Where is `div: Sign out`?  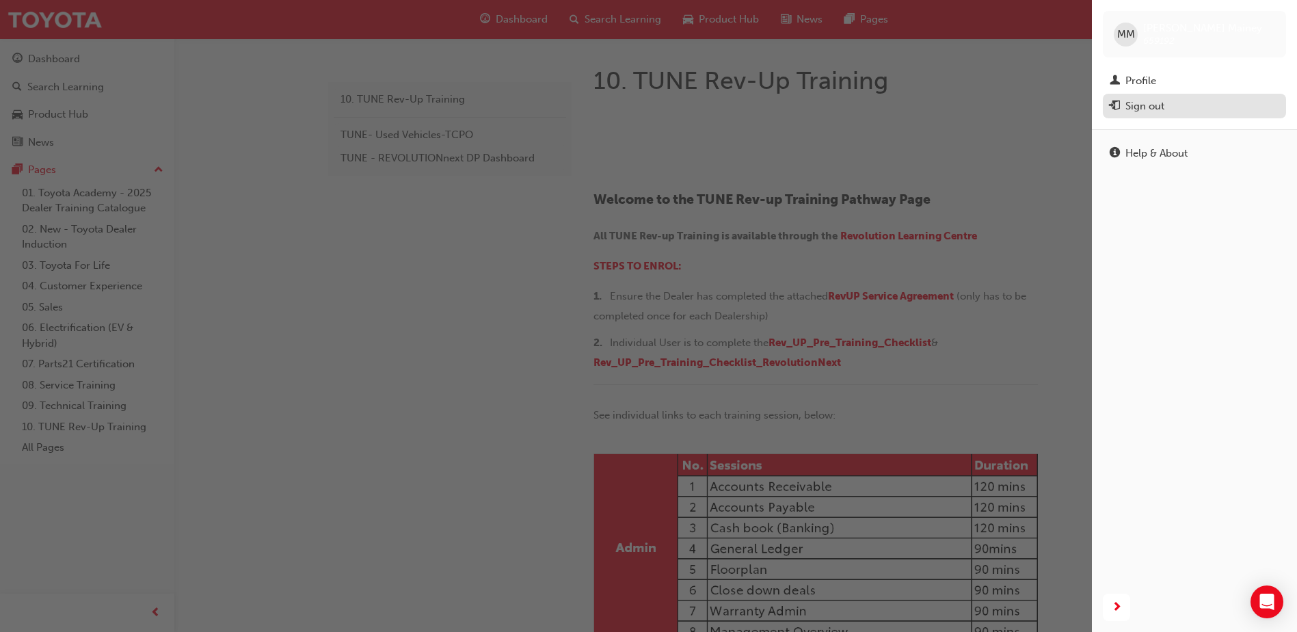 div: Sign out is located at coordinates (1145, 106).